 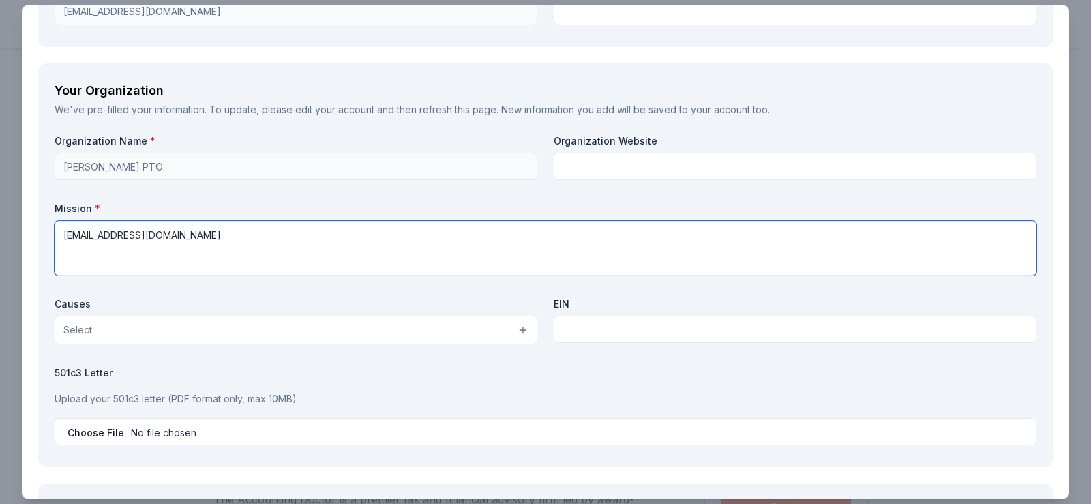 I want to click on label: 501c3 Letter, so click(x=546, y=373).